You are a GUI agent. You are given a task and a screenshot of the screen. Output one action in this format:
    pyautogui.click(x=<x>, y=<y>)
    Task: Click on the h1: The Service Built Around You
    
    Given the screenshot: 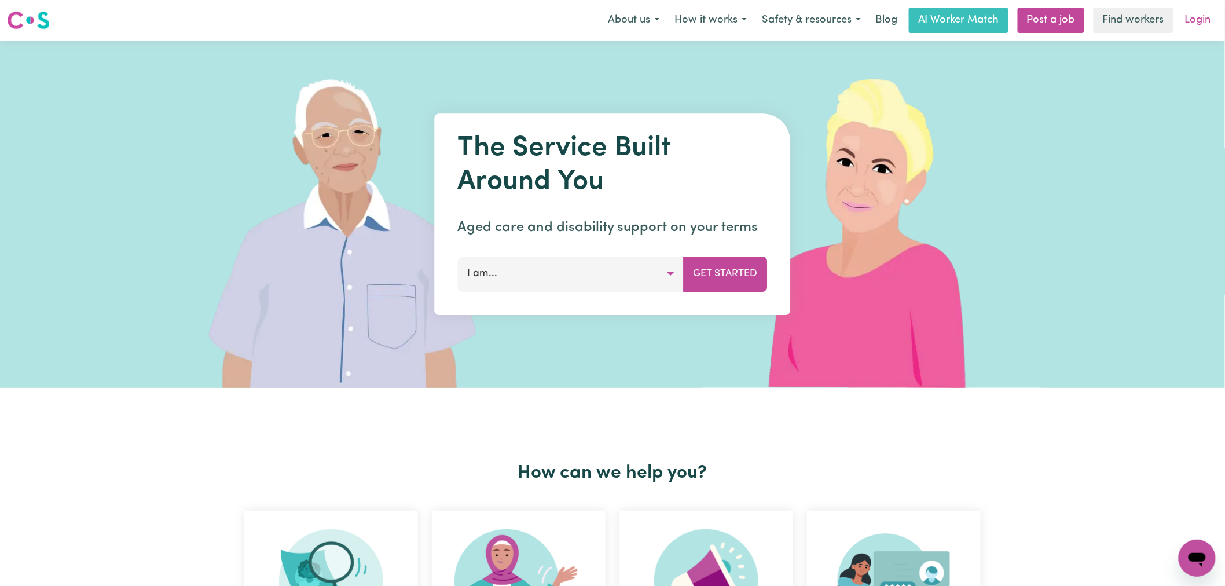 What is the action you would take?
    pyautogui.click(x=613, y=165)
    